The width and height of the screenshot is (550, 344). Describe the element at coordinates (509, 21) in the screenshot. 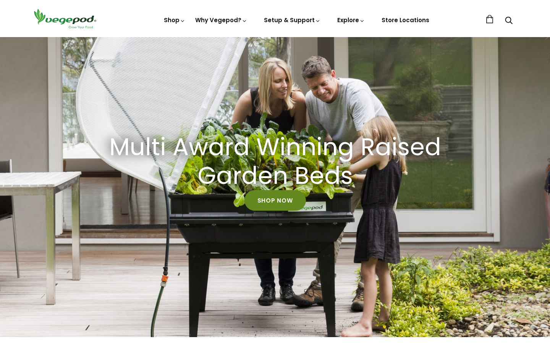

I see `a: Search` at that location.